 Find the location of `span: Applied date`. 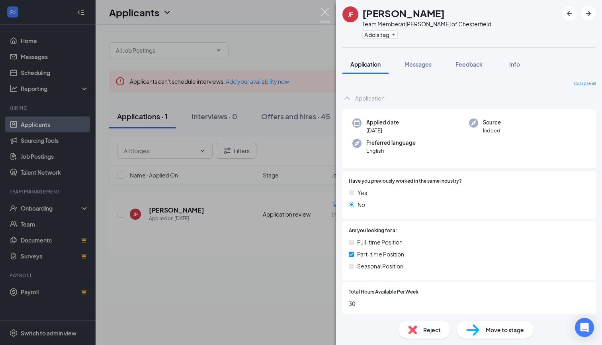

span: Applied date is located at coordinates (383, 122).